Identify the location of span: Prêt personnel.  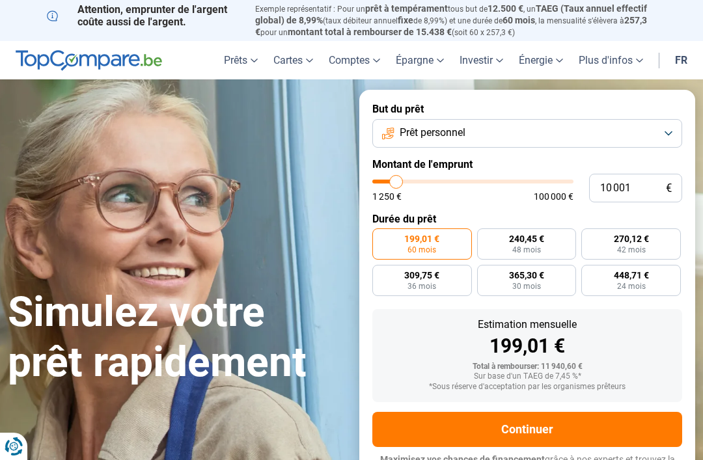
(432, 133).